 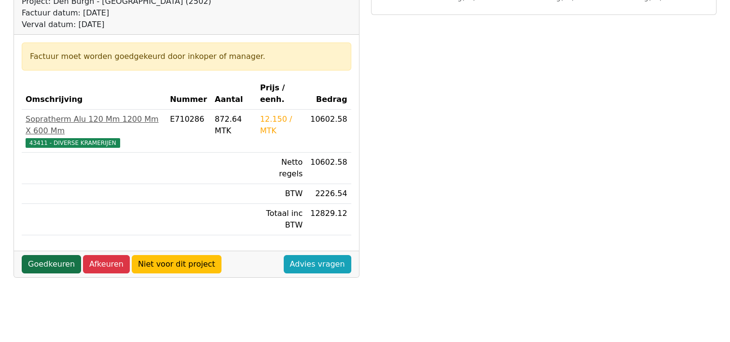 I want to click on th: Bedrag, so click(x=329, y=94).